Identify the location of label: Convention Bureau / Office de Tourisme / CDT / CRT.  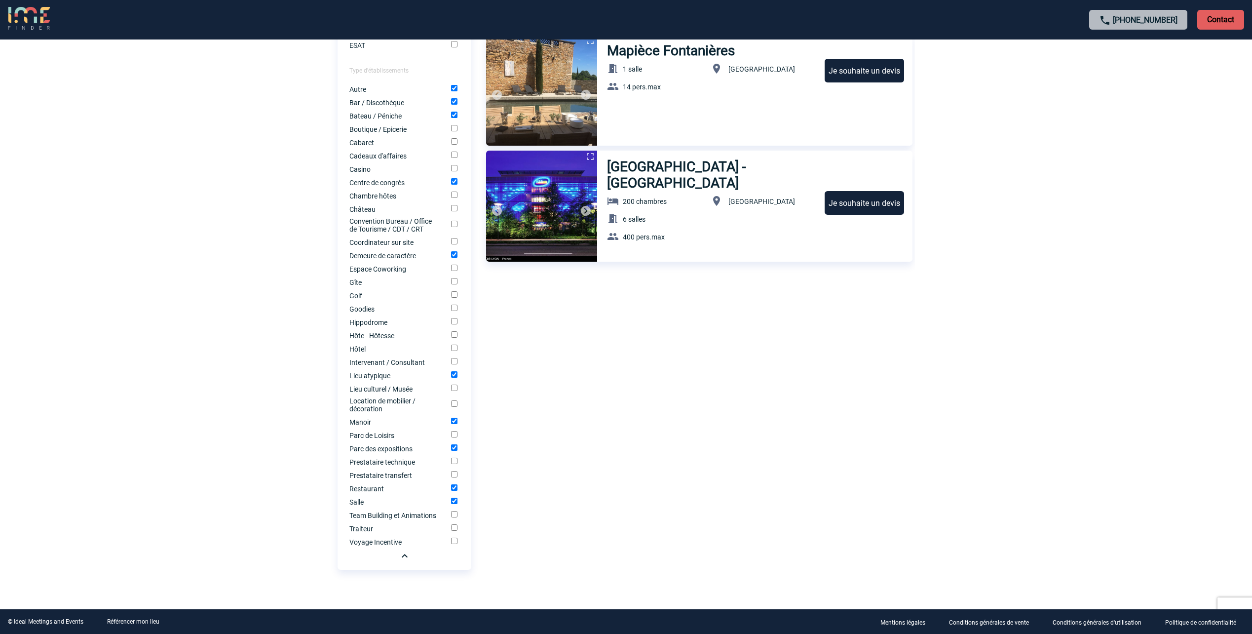
(393, 225).